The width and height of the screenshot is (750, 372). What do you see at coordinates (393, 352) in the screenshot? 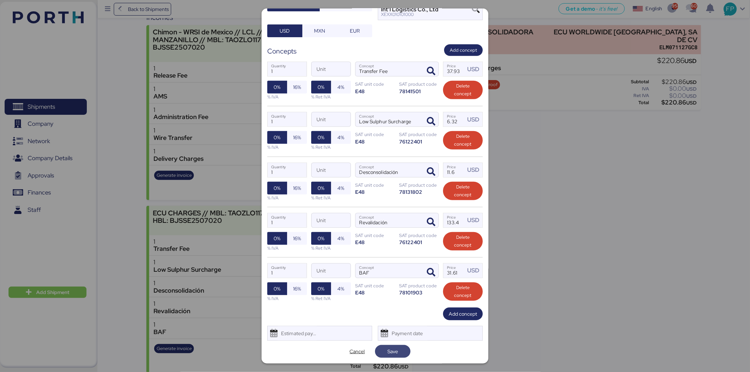
I see `button: Save` at bounding box center [393, 352].